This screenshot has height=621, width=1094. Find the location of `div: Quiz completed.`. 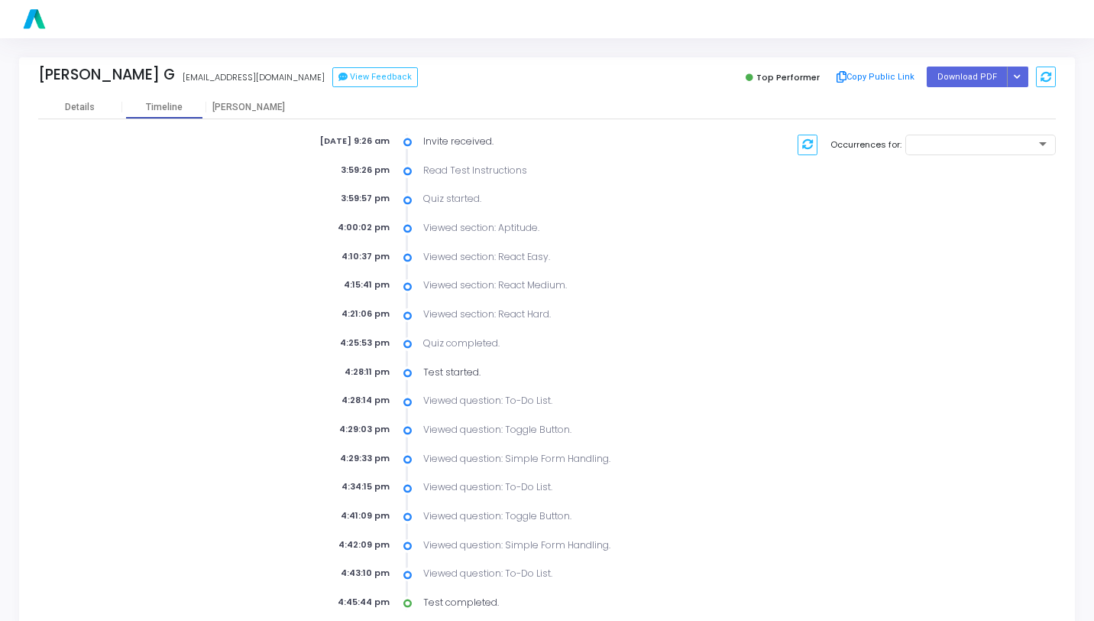

div: Quiz completed. is located at coordinates (563, 343).